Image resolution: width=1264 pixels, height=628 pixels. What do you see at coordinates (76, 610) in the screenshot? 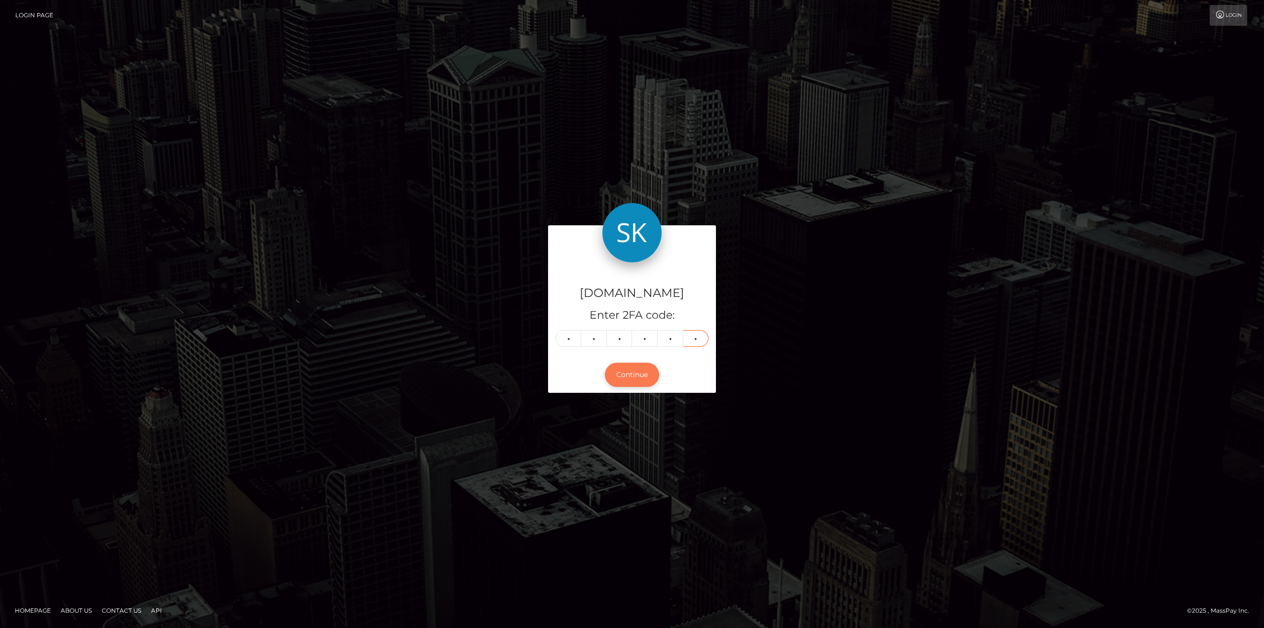
I see `a: About Us` at bounding box center [76, 610].